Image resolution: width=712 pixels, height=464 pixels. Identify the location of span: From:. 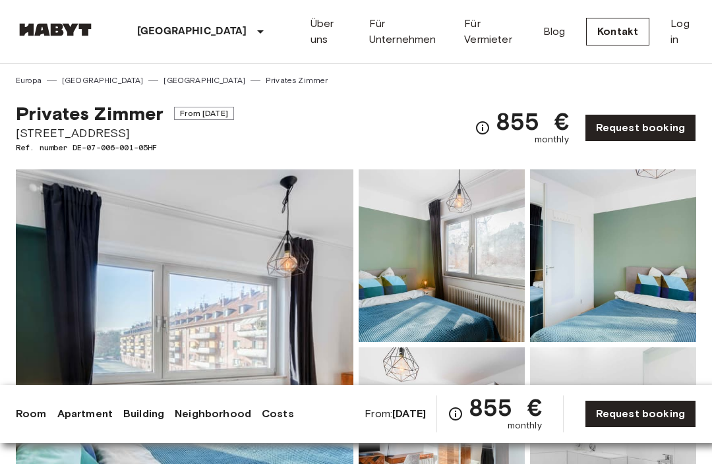
(395, 414).